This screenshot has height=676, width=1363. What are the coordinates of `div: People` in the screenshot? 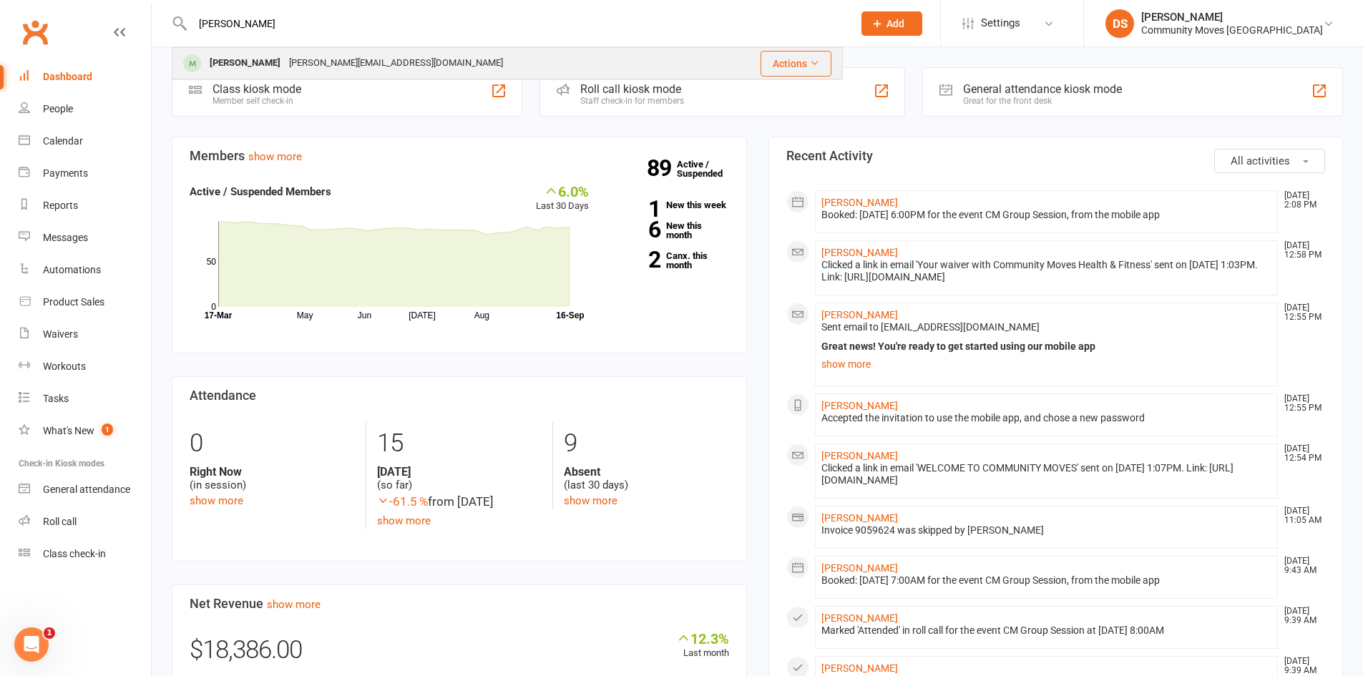 It's located at (58, 109).